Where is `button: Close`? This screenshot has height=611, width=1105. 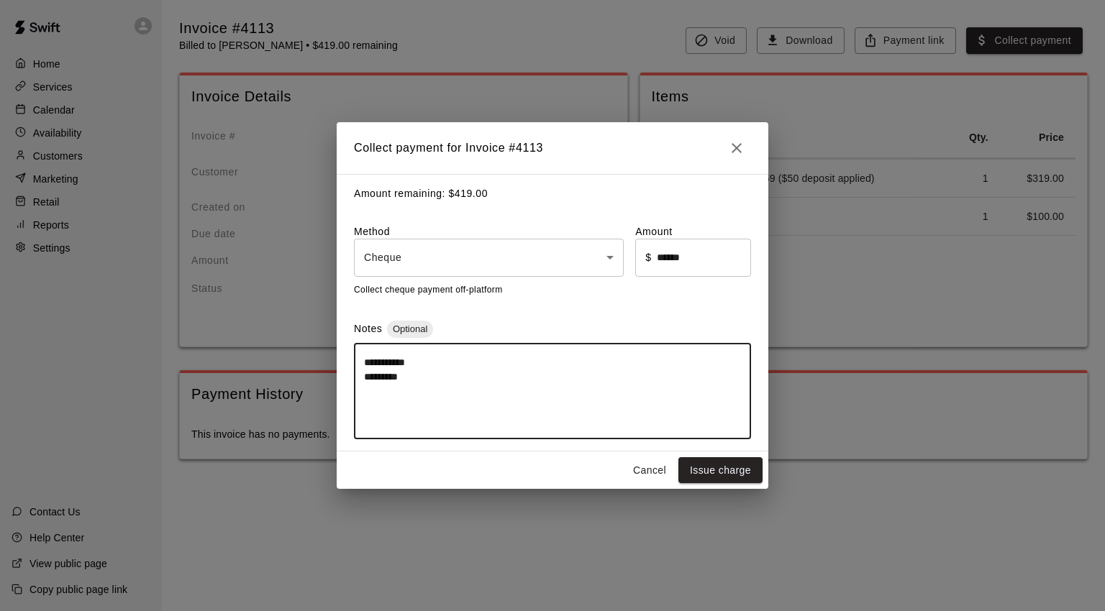 button: Close is located at coordinates (736, 148).